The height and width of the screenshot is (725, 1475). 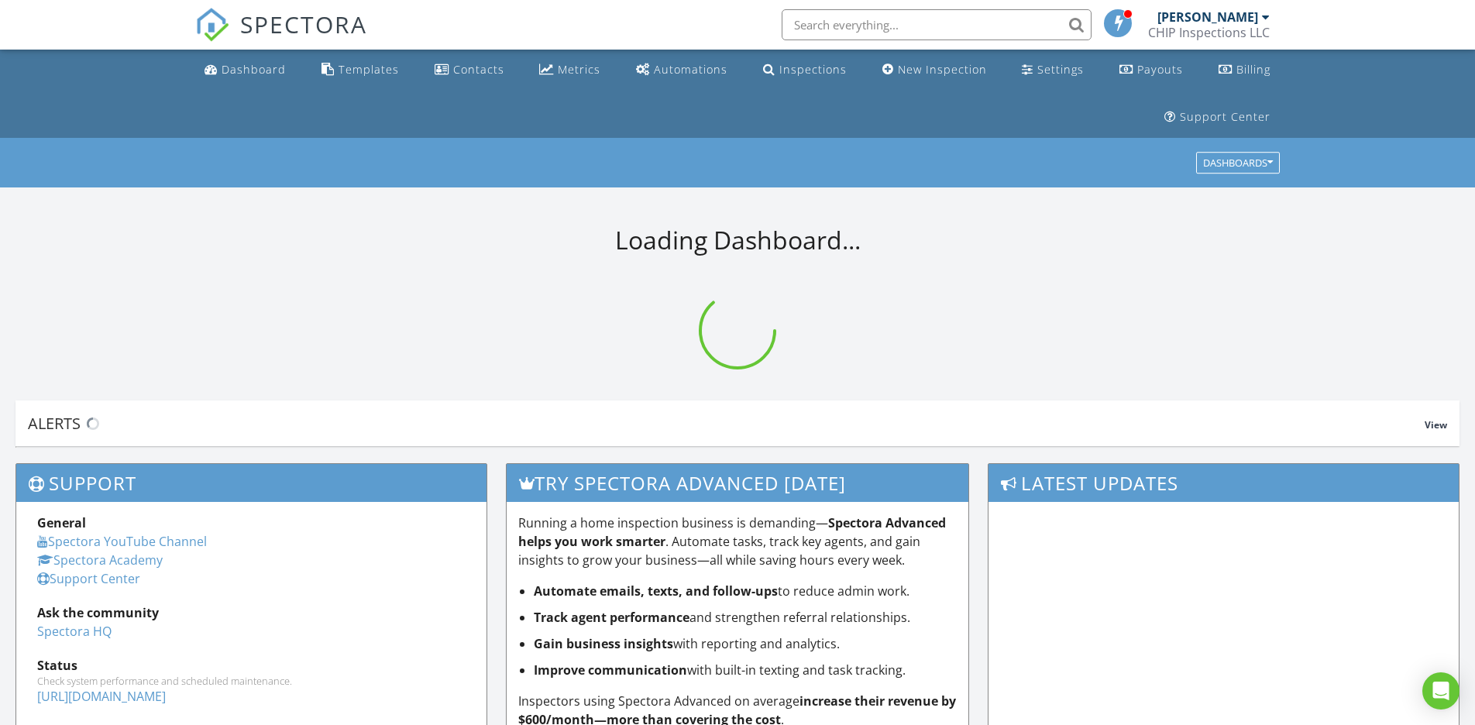 What do you see at coordinates (603, 644) in the screenshot?
I see `strong: Gain business insights` at bounding box center [603, 644].